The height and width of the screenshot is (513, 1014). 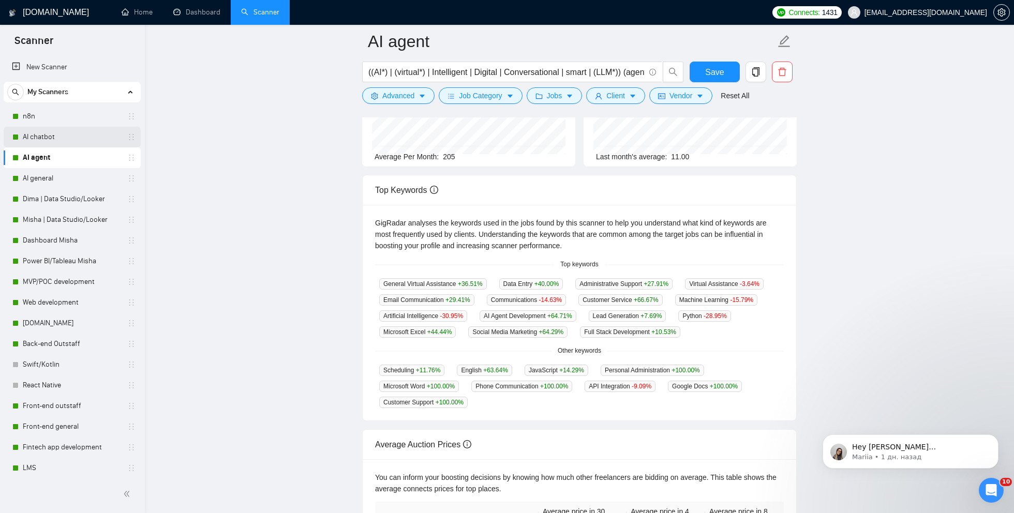 What do you see at coordinates (704, 316) in the screenshot?
I see `span: Python` at bounding box center [704, 316].